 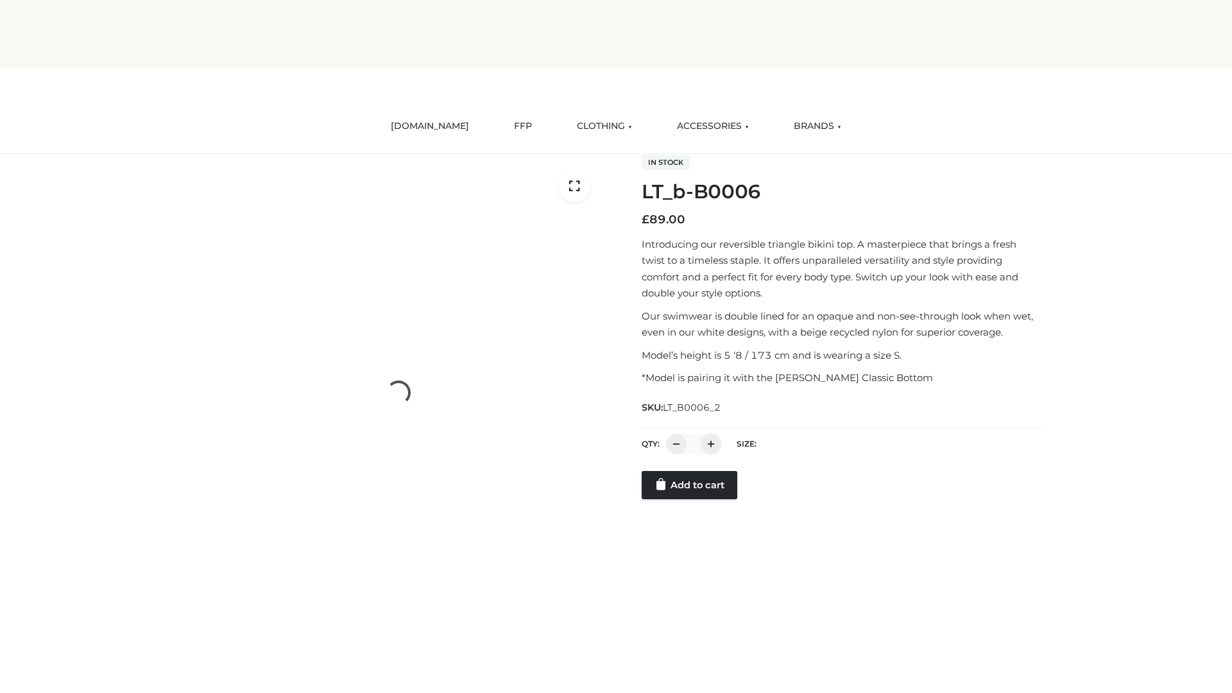 What do you see at coordinates (651, 443) in the screenshot?
I see `label: QTY:` at bounding box center [651, 443].